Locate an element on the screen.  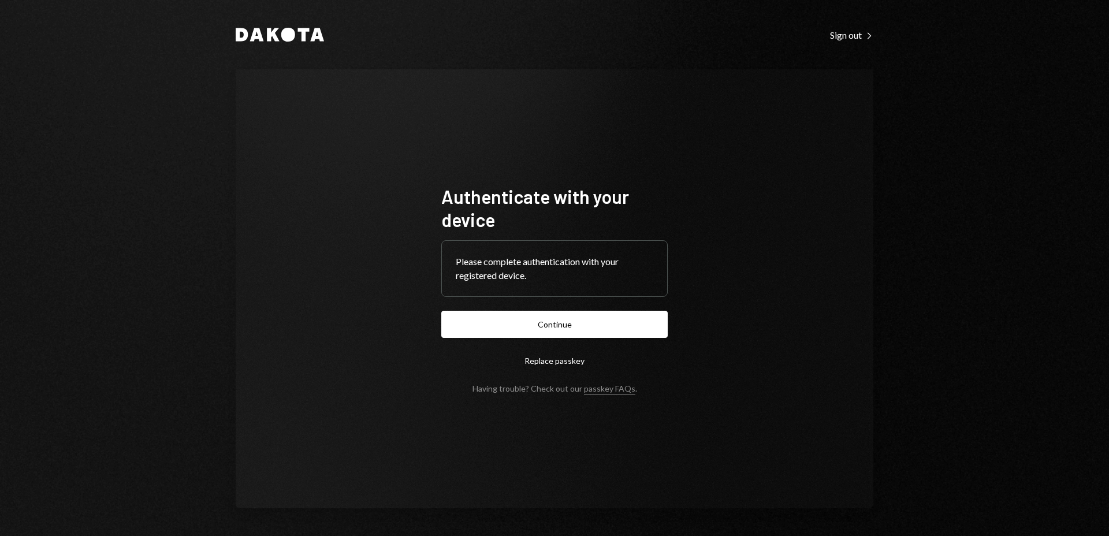
button: Replace passkey is located at coordinates (554, 360).